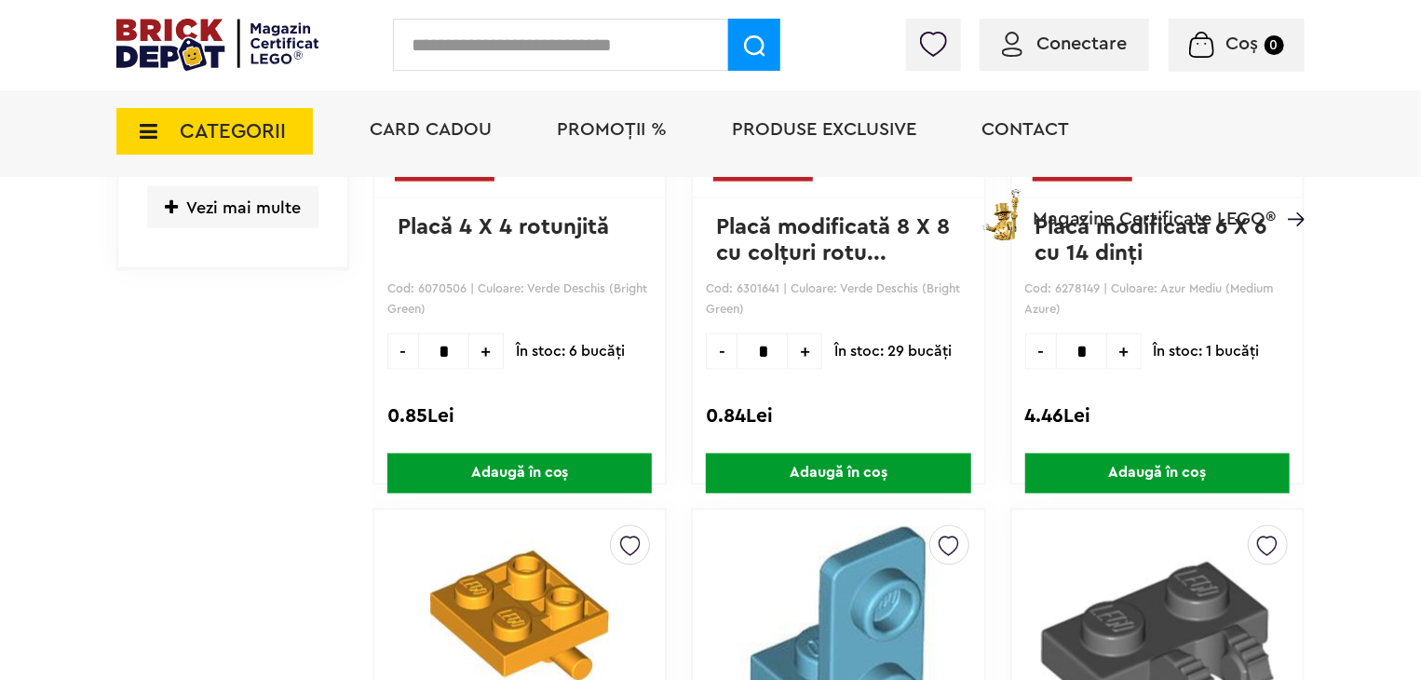  I want to click on a: Placă modificată 6 X 6 cu 14 dinţi, so click(1155, 240).